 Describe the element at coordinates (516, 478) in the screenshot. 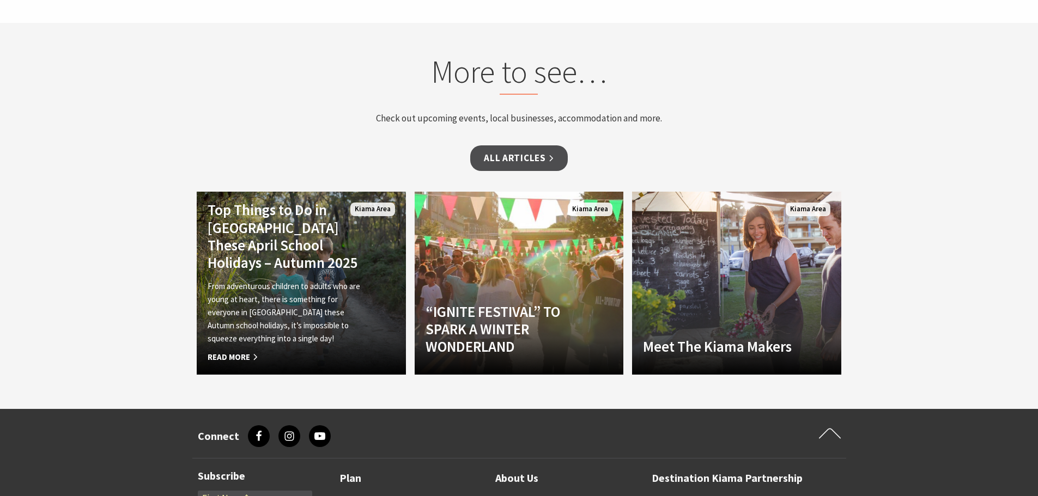

I see `a: About Us` at that location.